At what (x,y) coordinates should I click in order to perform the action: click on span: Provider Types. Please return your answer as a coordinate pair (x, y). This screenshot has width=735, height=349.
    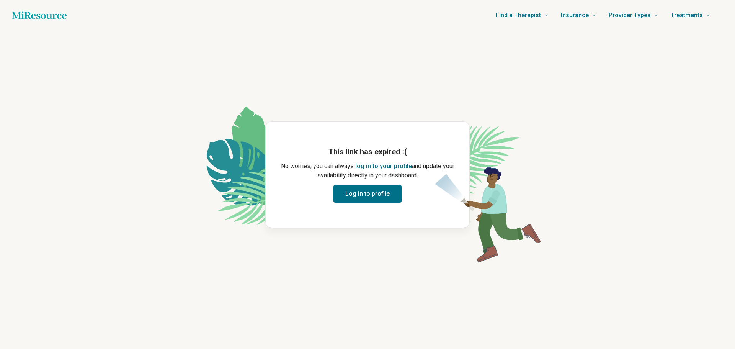
    Looking at the image, I should click on (630, 15).